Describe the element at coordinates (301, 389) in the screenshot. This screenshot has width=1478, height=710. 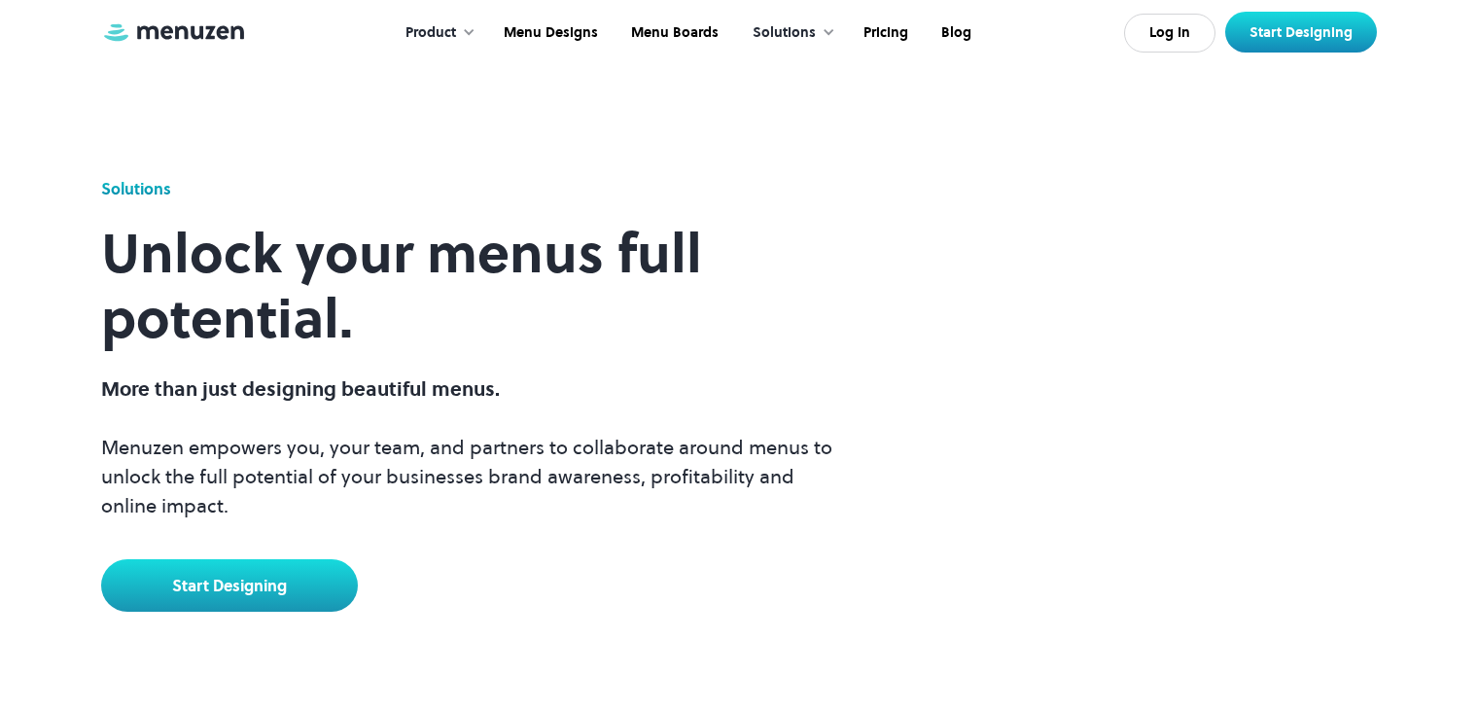
I see `span: More than just designing beautiful menus.` at that location.